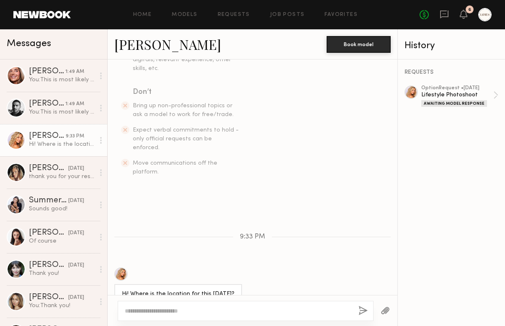 The image size is (505, 326). I want to click on div: Awaiting Model Response, so click(454, 103).